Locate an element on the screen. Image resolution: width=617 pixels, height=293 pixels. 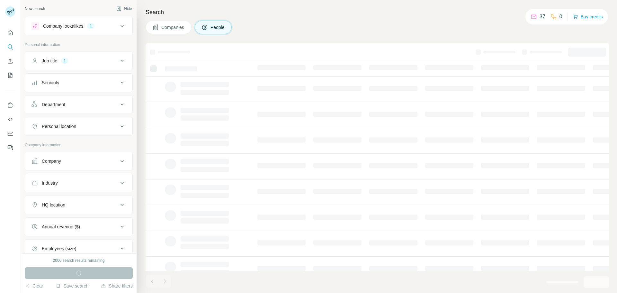
button: My lists is located at coordinates (10, 75).